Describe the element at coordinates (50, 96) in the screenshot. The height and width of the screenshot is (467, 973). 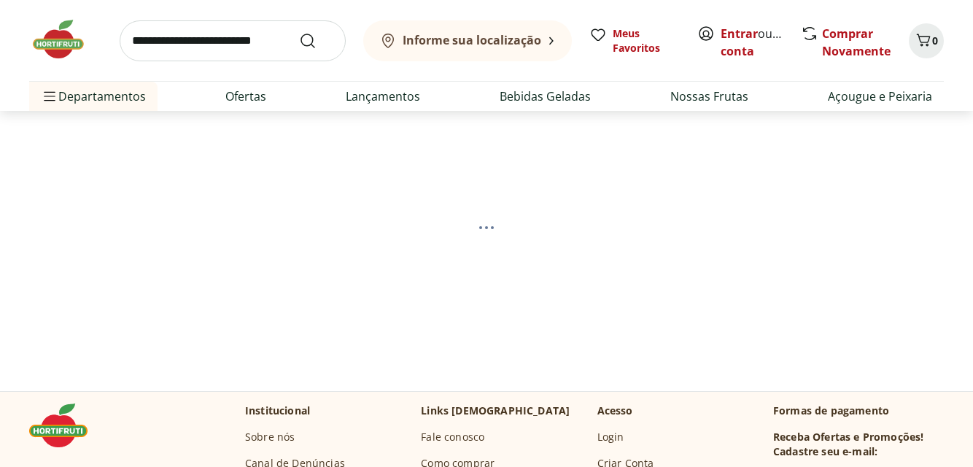
I see `button: Menu` at that location.